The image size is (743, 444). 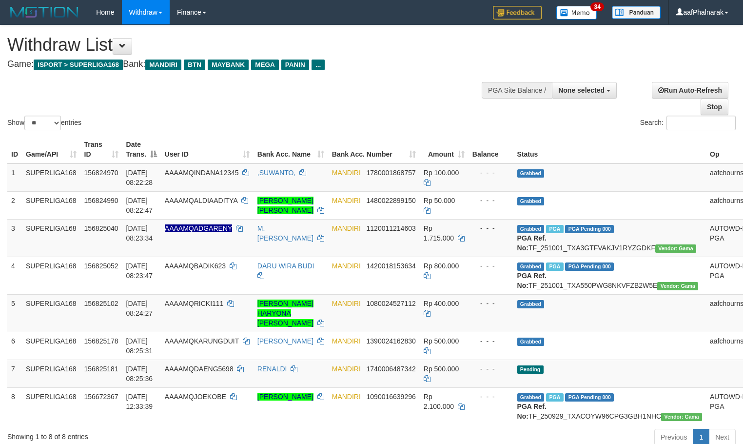 I want to click on span: Copy 1090016639296 to clipboard, so click(x=391, y=397).